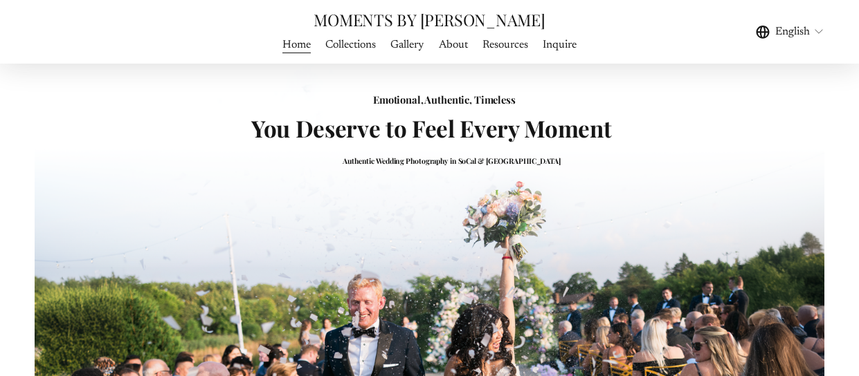 This screenshot has width=859, height=376. I want to click on strong: Emotional, Authentic, Timeless, so click(444, 100).